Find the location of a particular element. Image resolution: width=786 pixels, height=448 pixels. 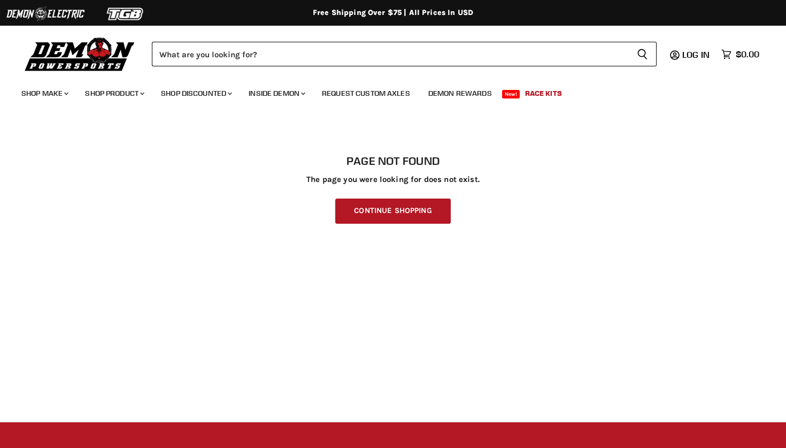

span: Log in is located at coordinates (696, 55).